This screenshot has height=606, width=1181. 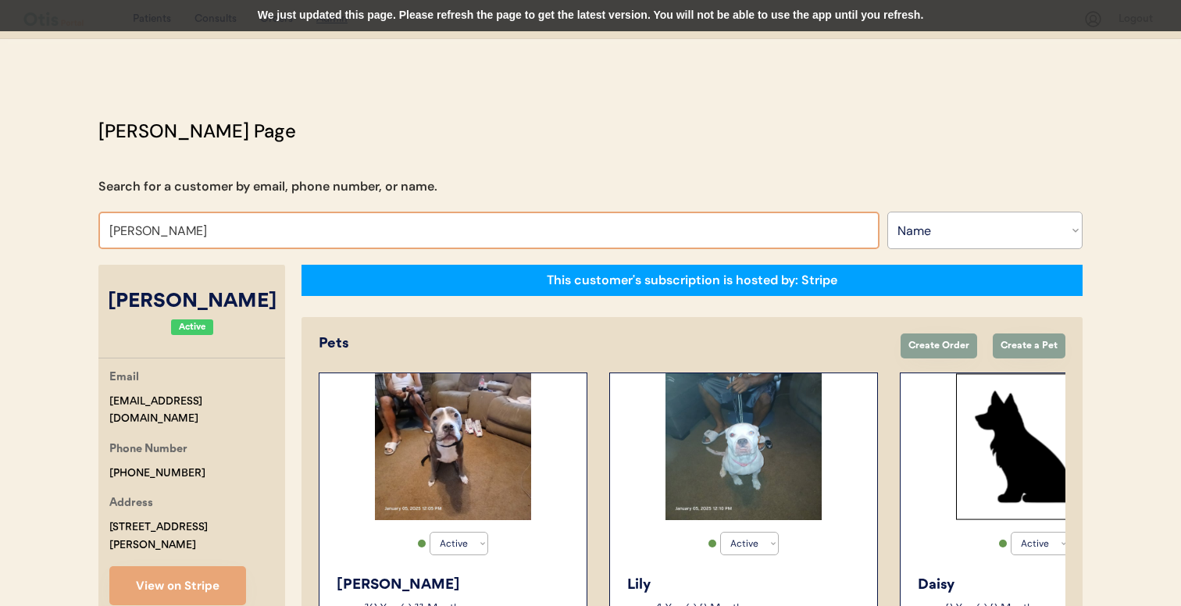 I want to click on img: 1000002790.jpg, so click(x=744, y=447).